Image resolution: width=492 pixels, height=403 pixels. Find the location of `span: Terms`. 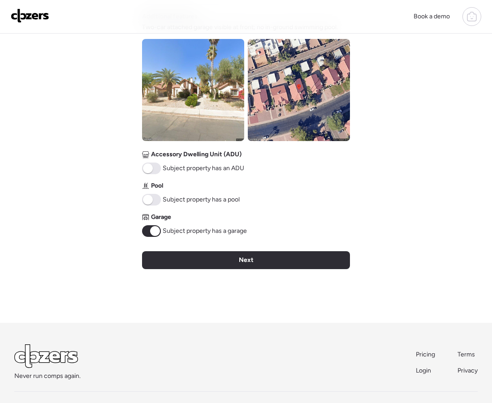

span: Terms is located at coordinates (466, 354).